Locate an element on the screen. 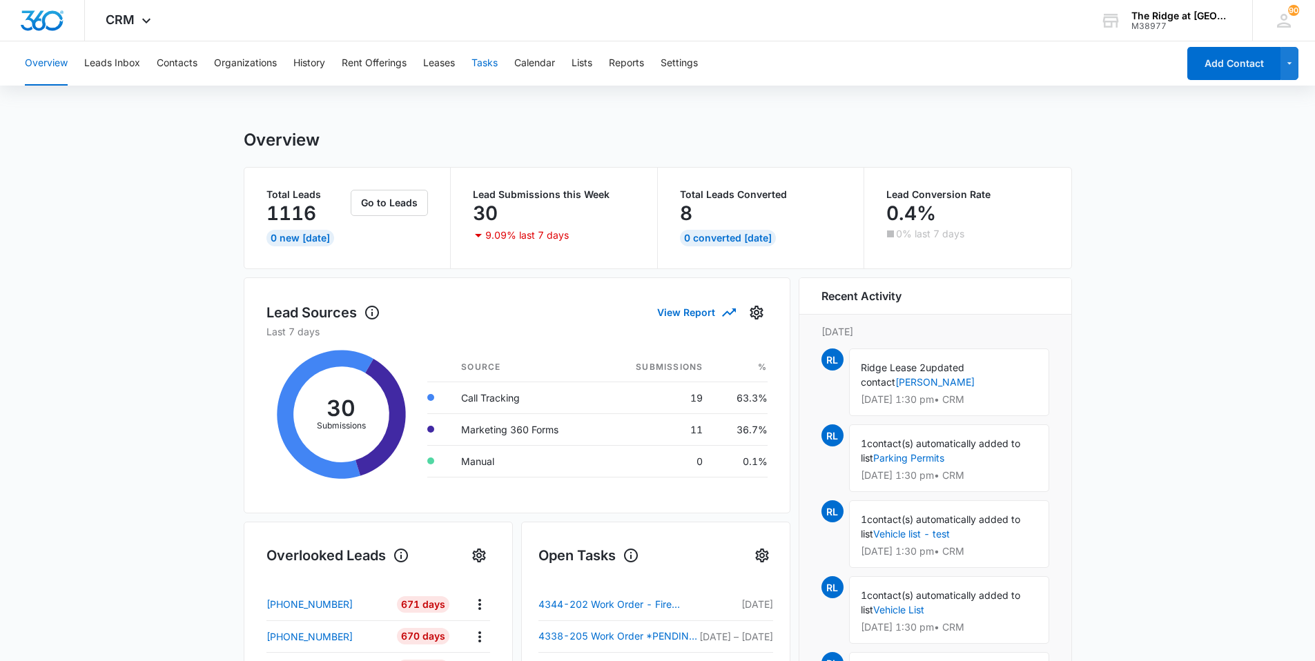  h1: Open Tasks is located at coordinates (589, 556).